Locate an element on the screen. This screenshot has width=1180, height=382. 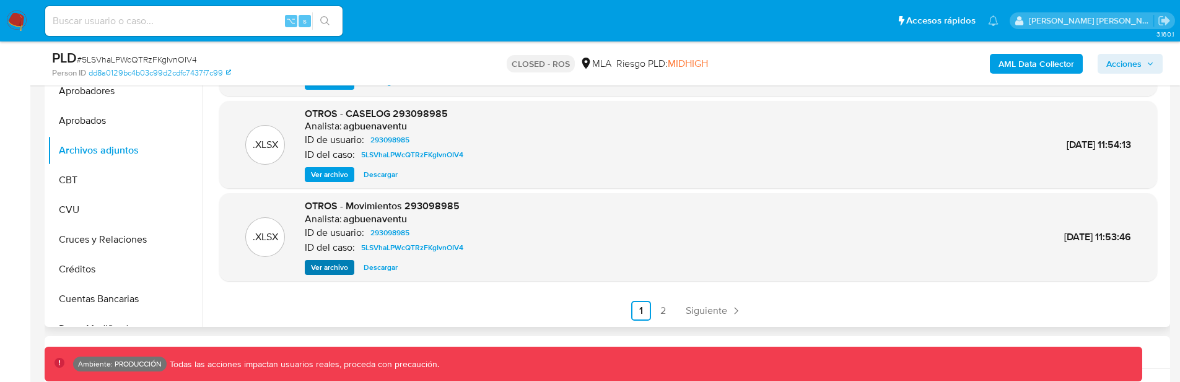
a: Notificaciones is located at coordinates (993, 20).